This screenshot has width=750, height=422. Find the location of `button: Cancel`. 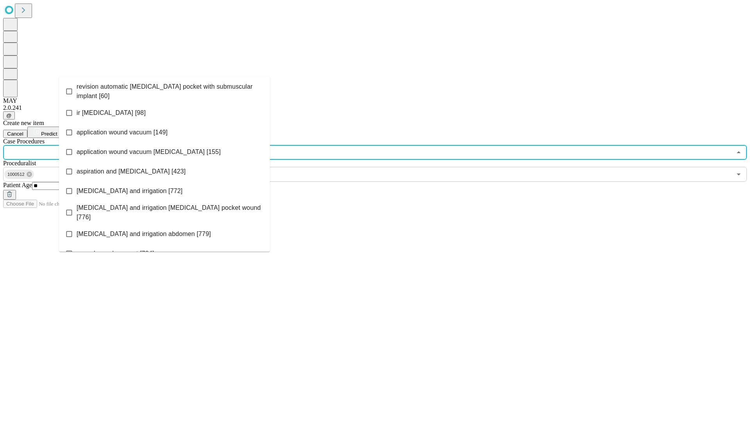

button: Cancel is located at coordinates (15, 134).